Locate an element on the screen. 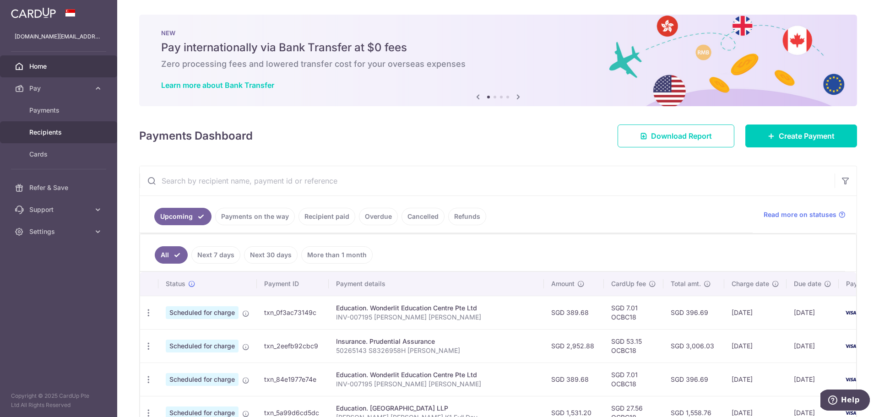  th: Payment ID is located at coordinates (293, 284).